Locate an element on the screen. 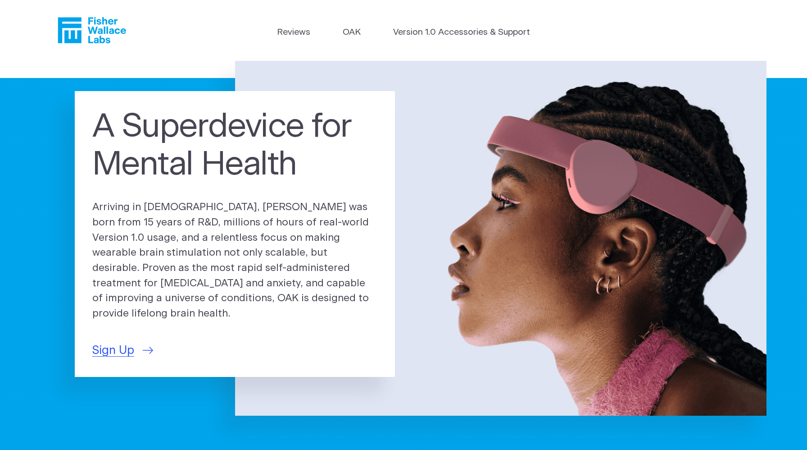  a: Sign Up is located at coordinates (123, 350).